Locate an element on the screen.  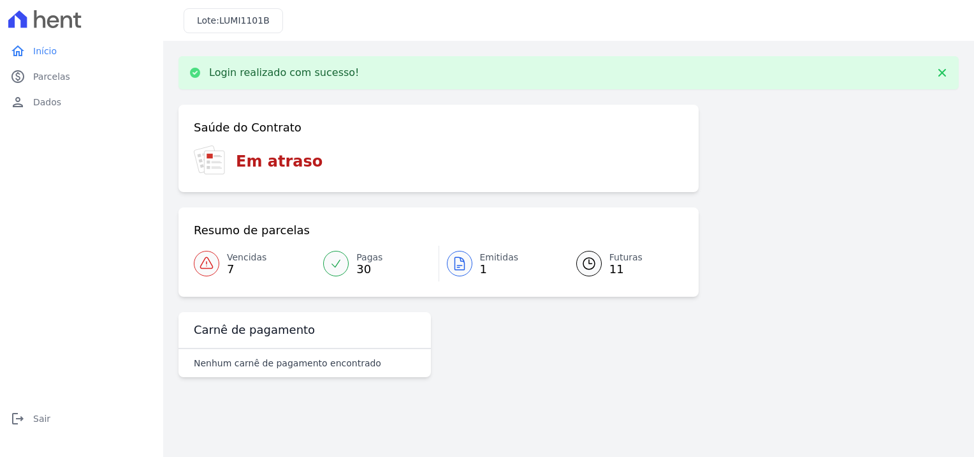
a: personDados is located at coordinates (82, 102).